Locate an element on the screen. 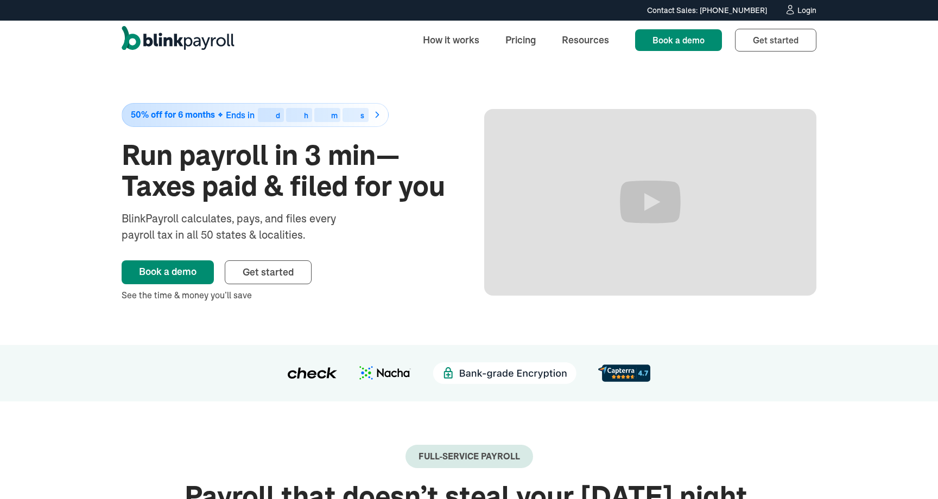  a: Pricing is located at coordinates (520, 40).